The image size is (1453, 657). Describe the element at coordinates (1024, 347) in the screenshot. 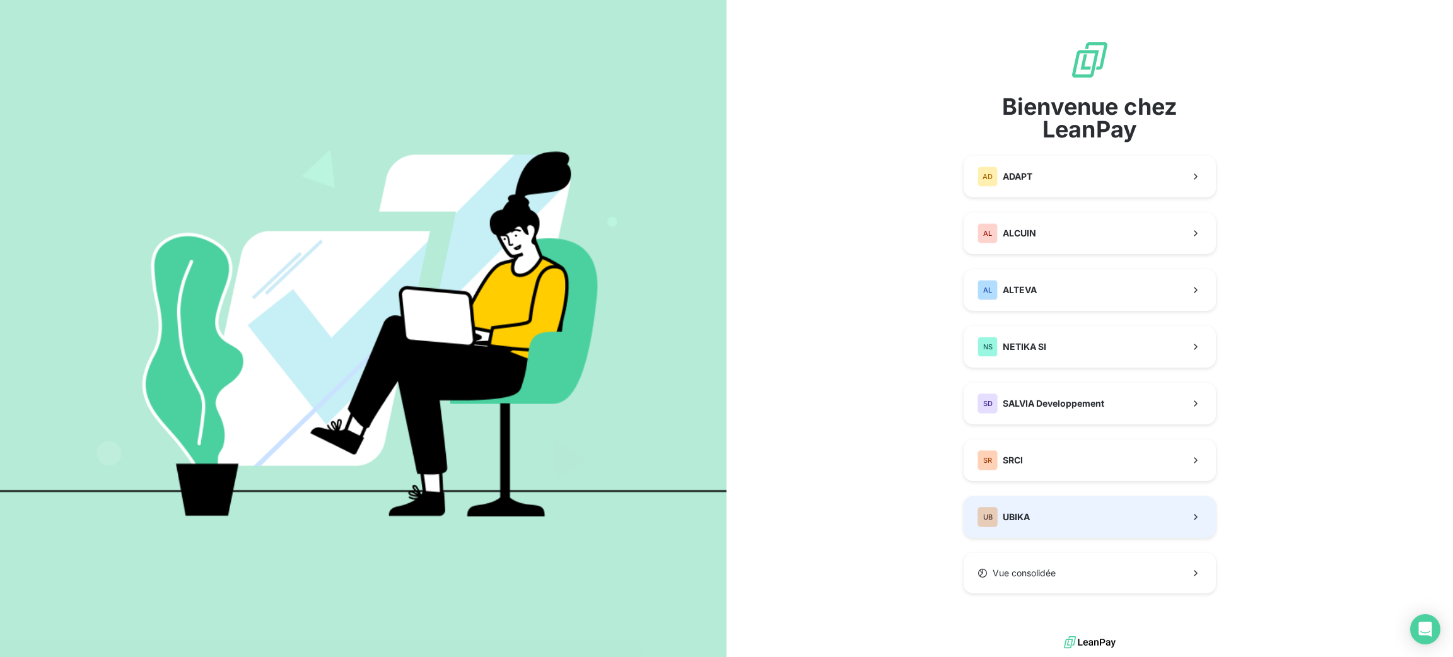

I see `span: NETIKA SI` at that location.